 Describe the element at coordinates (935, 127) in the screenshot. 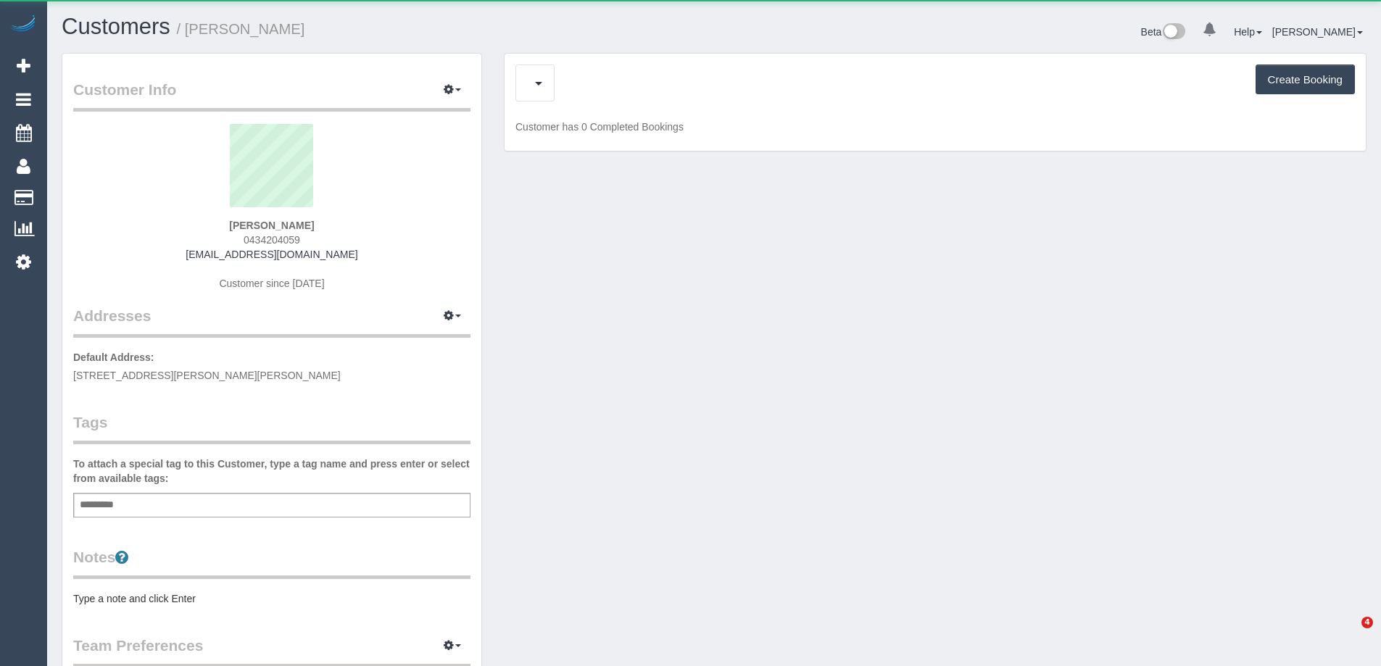

I see `p: Customer has 0 Completed Bookings` at that location.